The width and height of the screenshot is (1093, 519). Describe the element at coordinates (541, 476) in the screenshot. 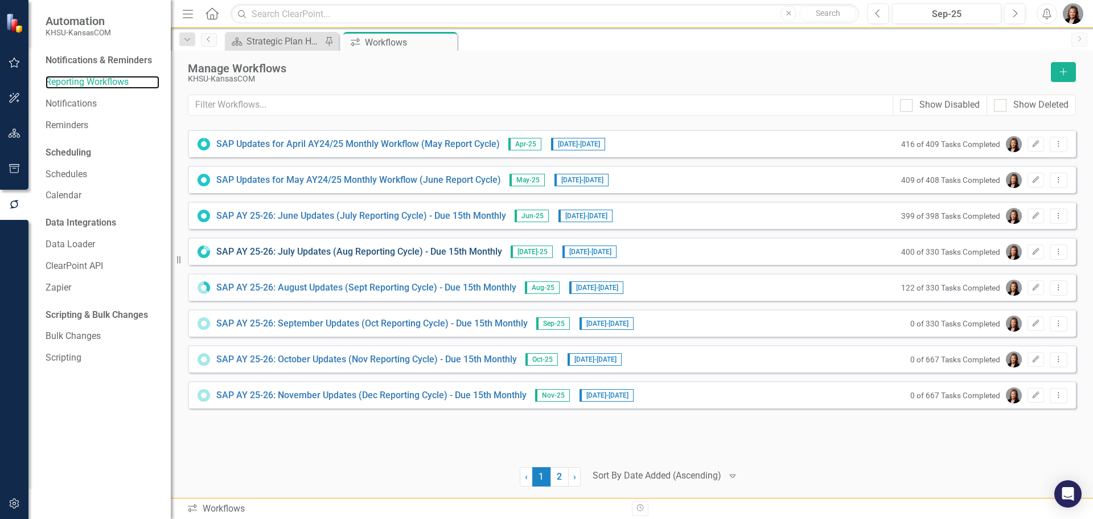

I see `span: 1` at that location.